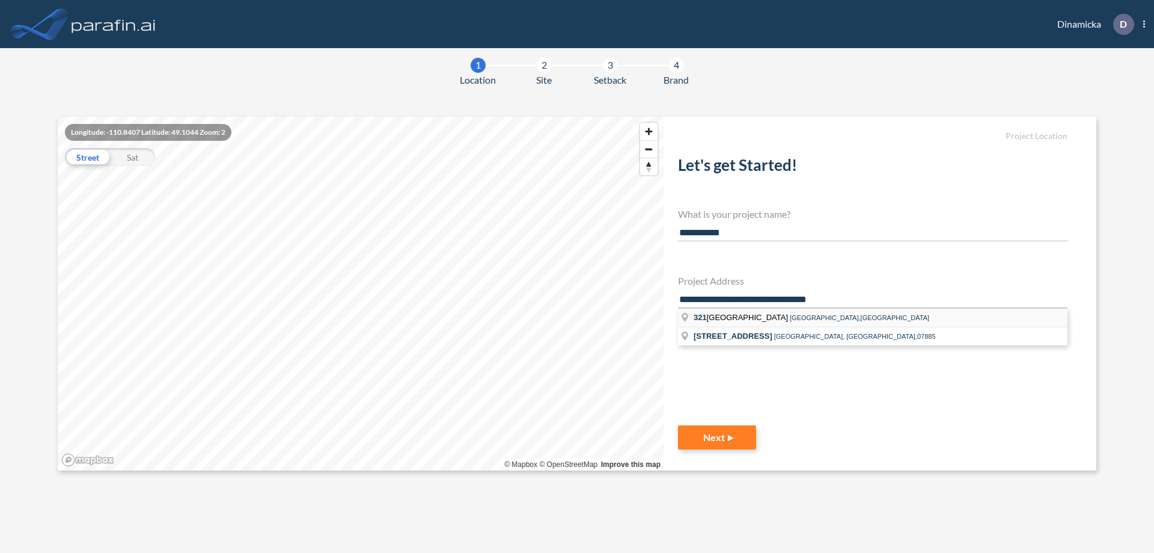  What do you see at coordinates (361, 293) in the screenshot?
I see `canvas: Map` at bounding box center [361, 293].